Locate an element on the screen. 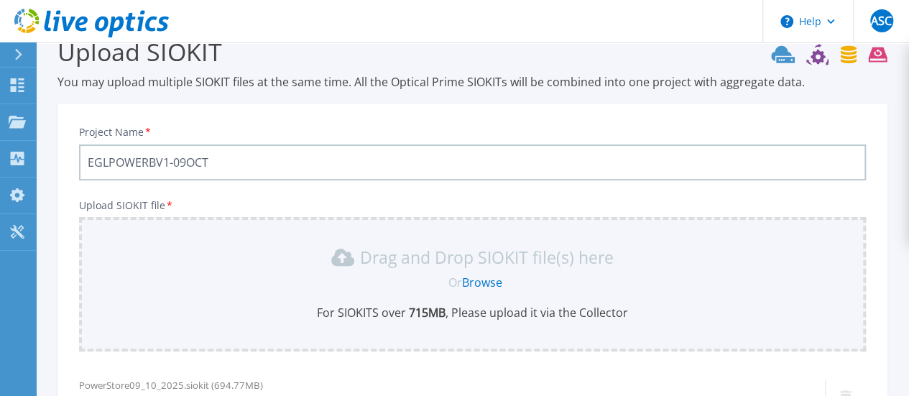 This screenshot has height=396, width=909. b: 715 MB is located at coordinates (426, 313).